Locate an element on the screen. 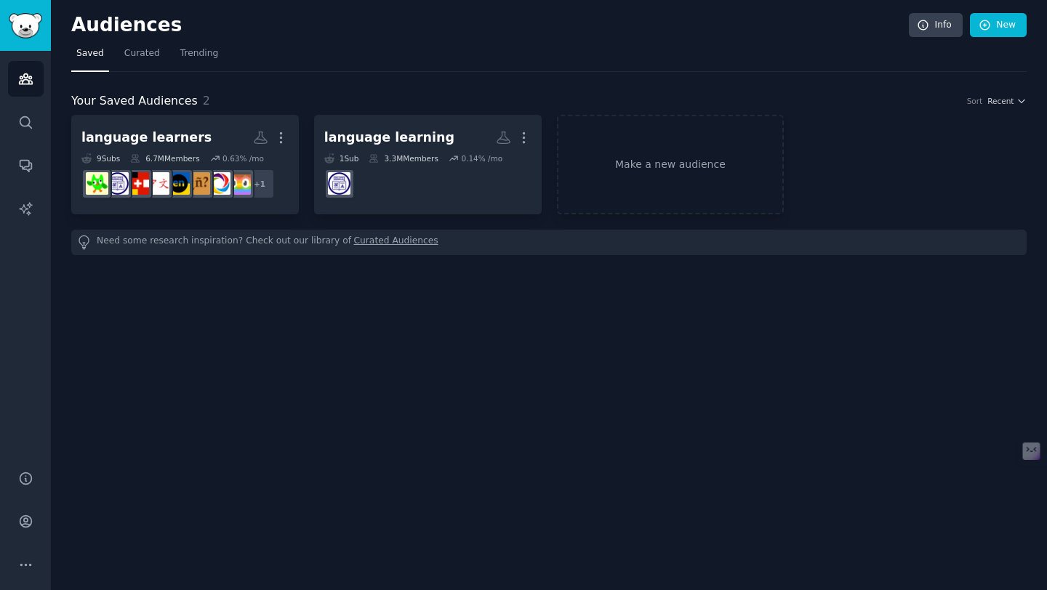 This screenshot has height=590, width=1047. div: 0.63 % /mo is located at coordinates (243, 158).